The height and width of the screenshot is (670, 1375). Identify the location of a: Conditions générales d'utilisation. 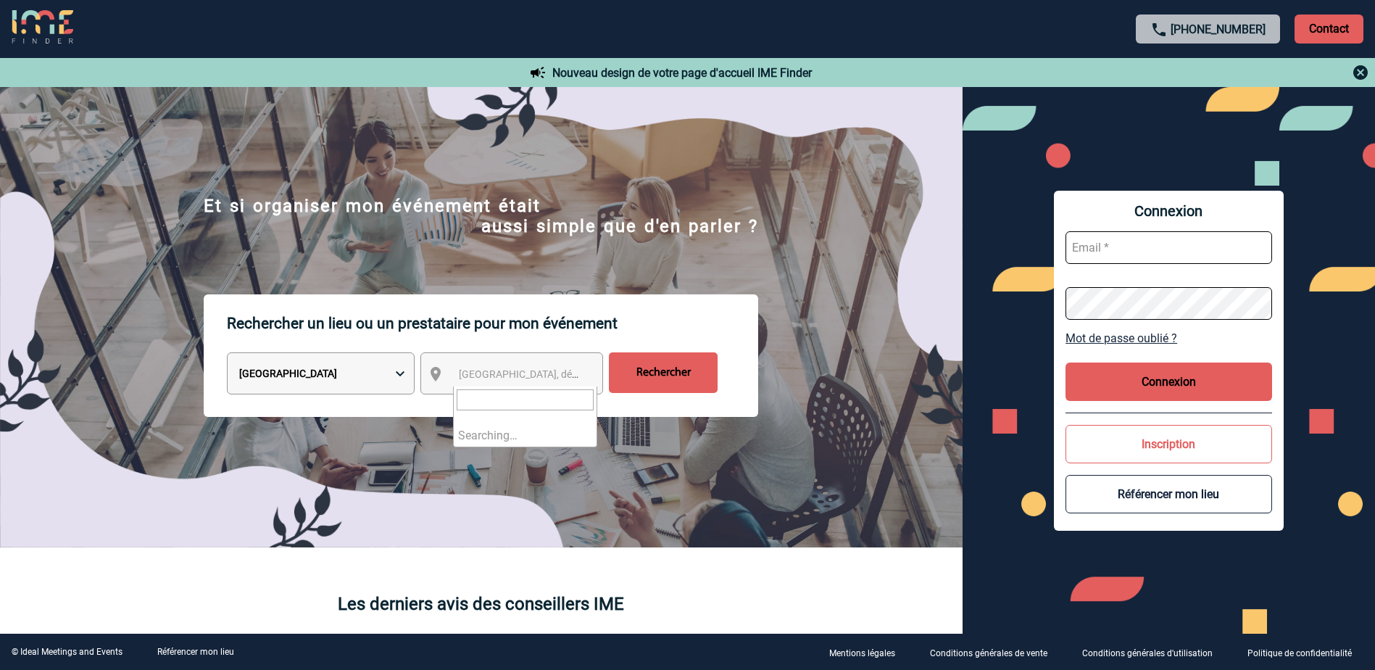
(1153, 652).